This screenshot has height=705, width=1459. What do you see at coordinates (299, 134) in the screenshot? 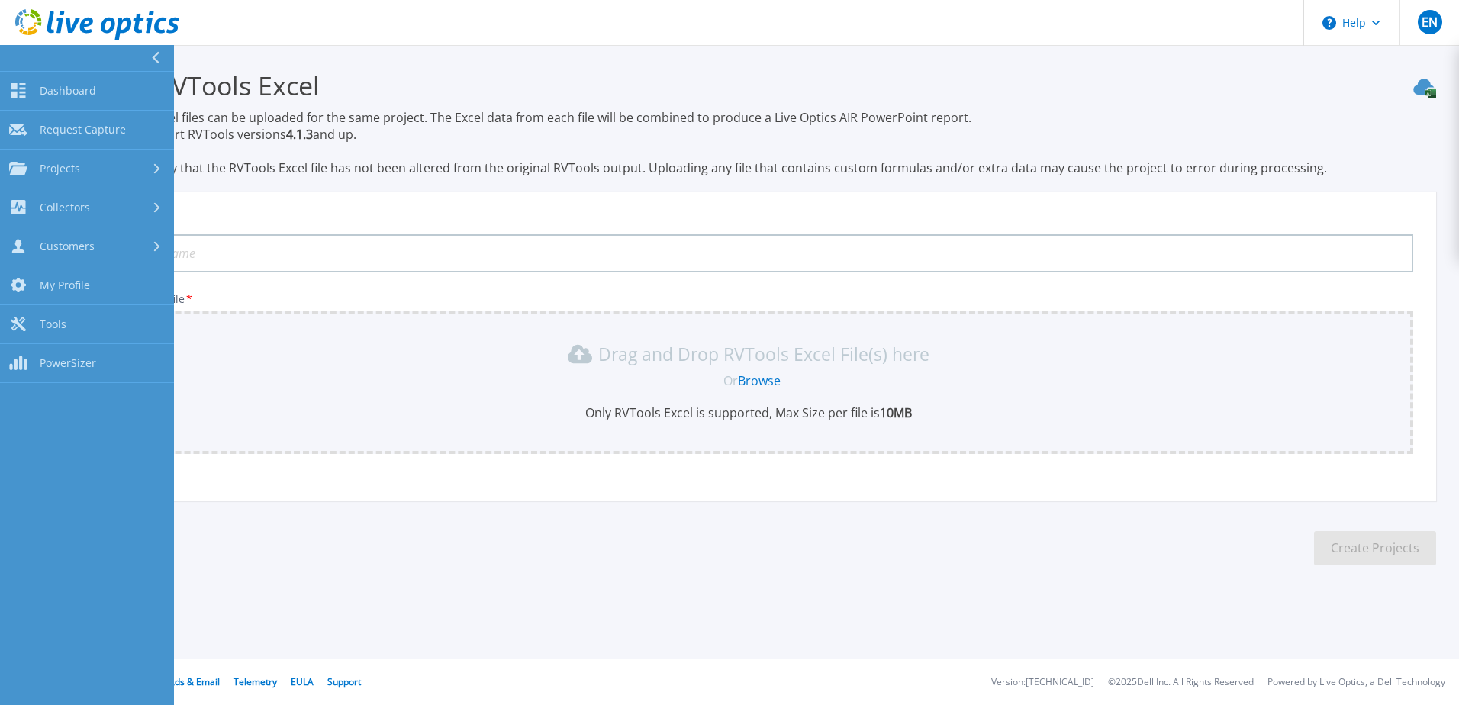
I see `strong: 4.1.3` at bounding box center [299, 134].